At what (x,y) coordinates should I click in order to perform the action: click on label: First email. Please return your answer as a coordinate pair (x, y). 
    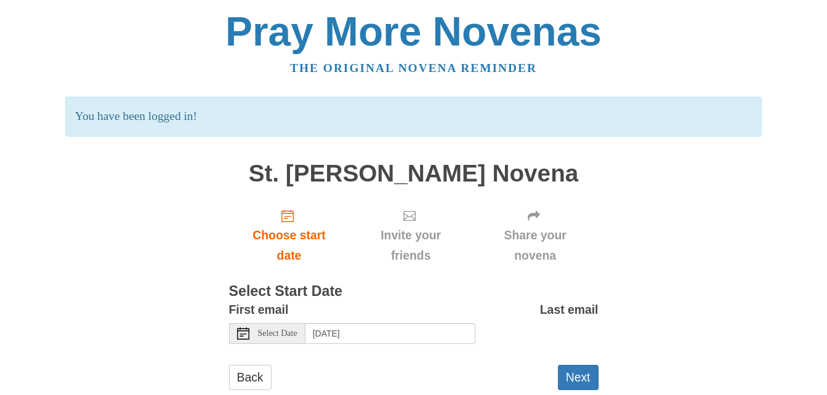
    Looking at the image, I should click on (259, 310).